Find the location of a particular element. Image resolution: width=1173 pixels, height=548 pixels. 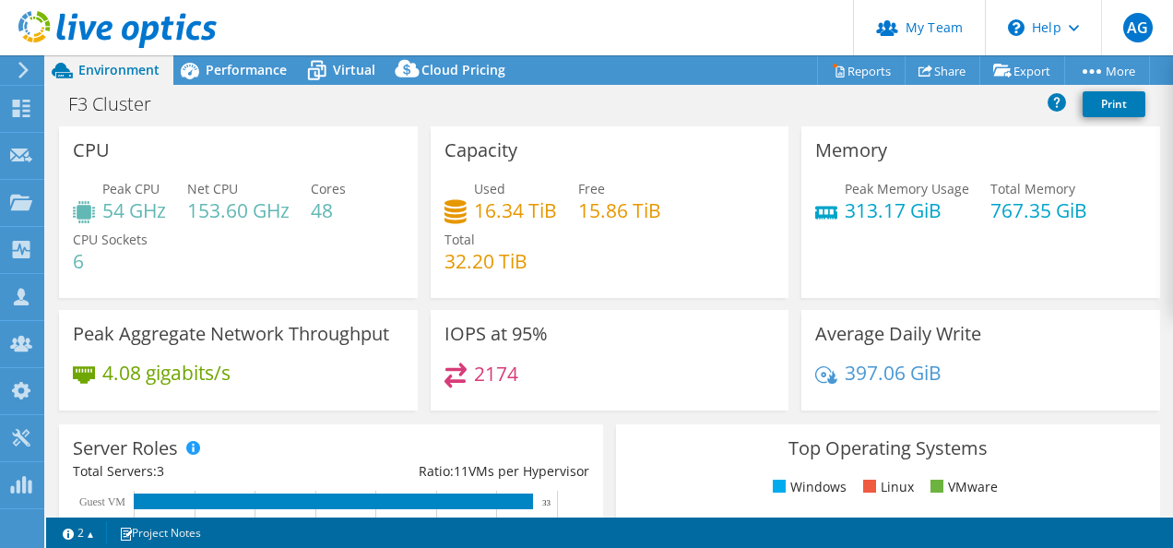

span: AG is located at coordinates (1138, 28).